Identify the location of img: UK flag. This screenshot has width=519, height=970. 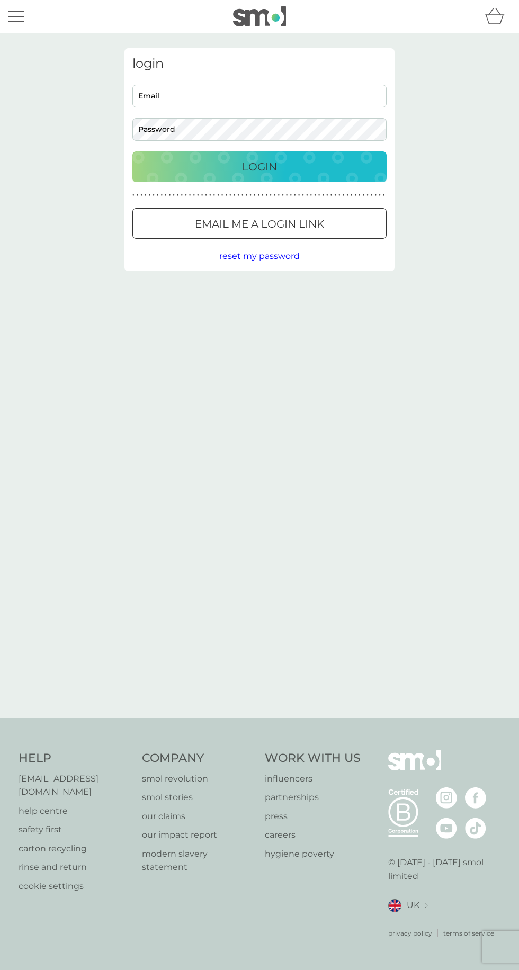
(394, 905).